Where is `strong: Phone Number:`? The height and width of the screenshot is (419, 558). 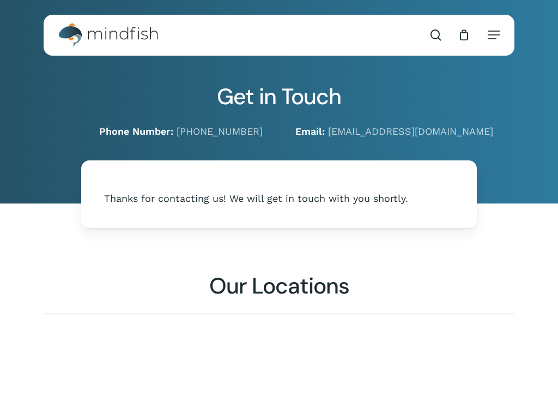
strong: Phone Number: is located at coordinates (136, 131).